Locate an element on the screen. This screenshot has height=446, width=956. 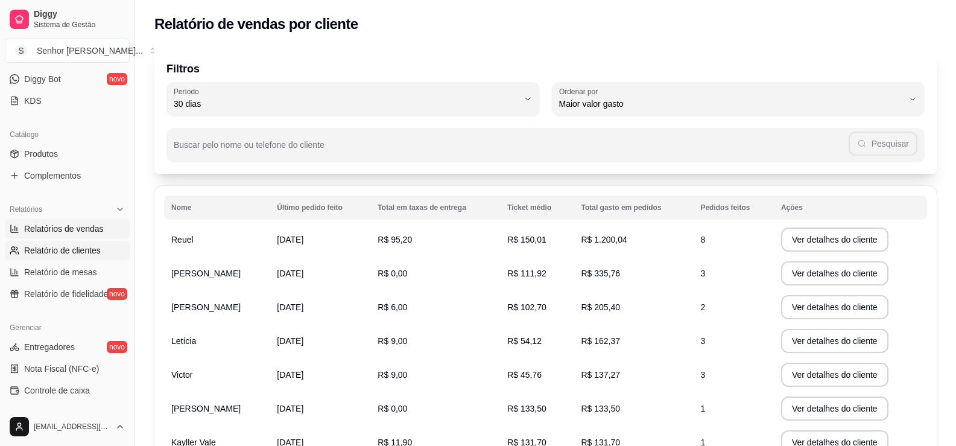
span: R$ 102,70 is located at coordinates (526, 307).